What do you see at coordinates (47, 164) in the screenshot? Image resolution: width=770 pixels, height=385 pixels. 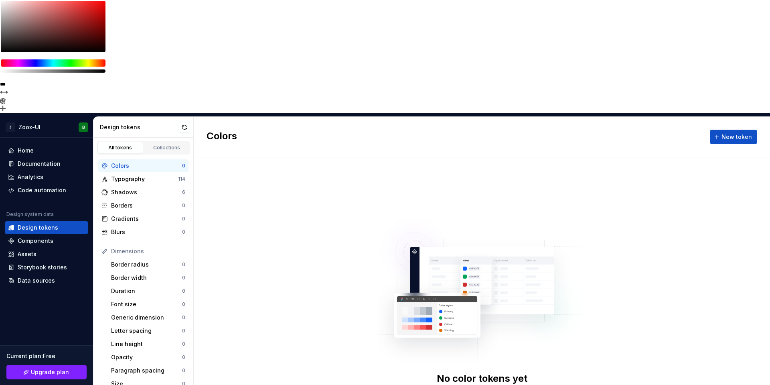 I see `a: Documentation` at bounding box center [47, 164].